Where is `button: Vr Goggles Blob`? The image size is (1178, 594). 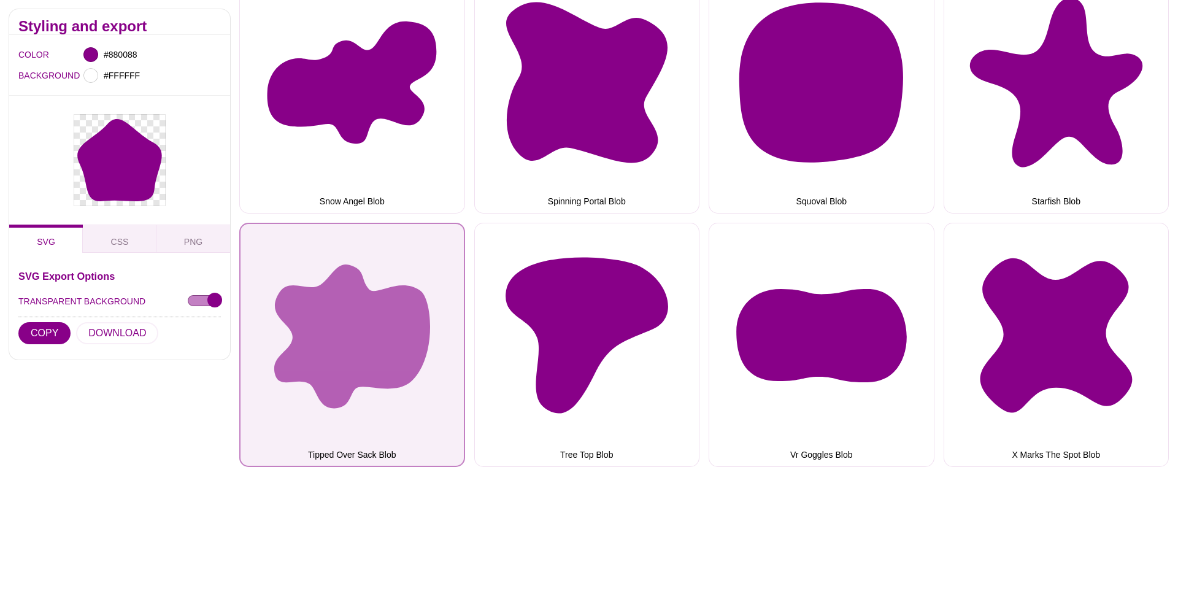
button: Vr Goggles Blob is located at coordinates (822, 345).